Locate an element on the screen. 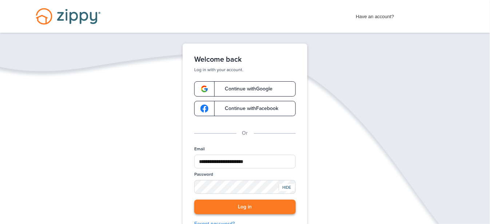  label: Password is located at coordinates (204, 174).